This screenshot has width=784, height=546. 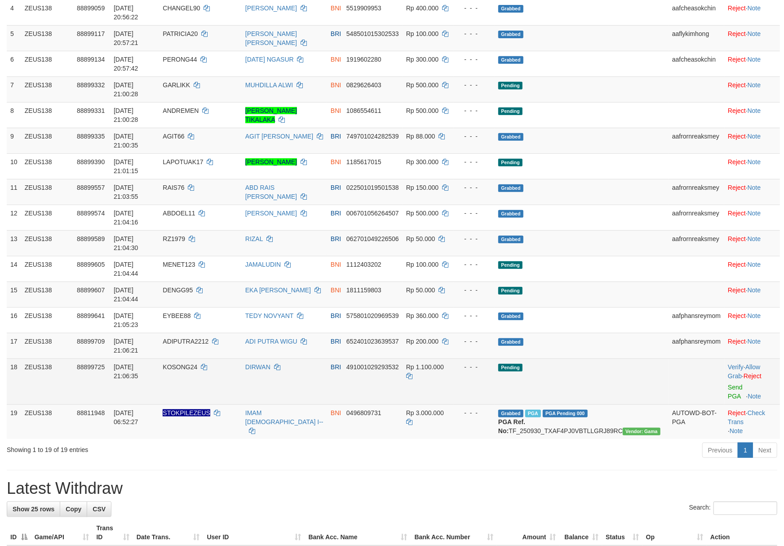 What do you see at coordinates (19, 532) in the screenshot?
I see `th: ID: activate to sort column descending` at bounding box center [19, 532].